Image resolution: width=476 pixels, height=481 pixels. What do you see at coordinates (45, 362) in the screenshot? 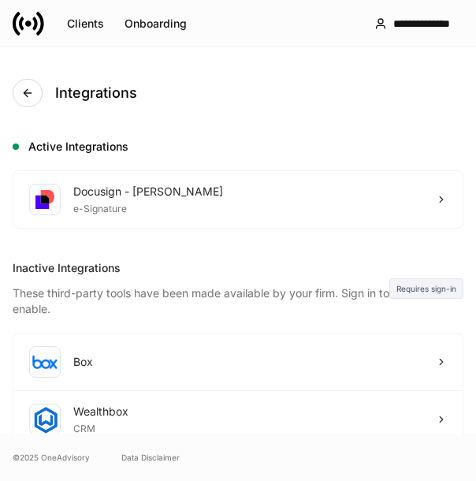
I see `img: oYqM9ojoZLfzCHUefNbBcWHcyDPbQKagtYciMC8pFl3iZXy3dU33Uwy+706y+0q2uJ1ghNQf2OIHrSh50tUd9HaB5oMc62p0G...` at bounding box center [45, 362].